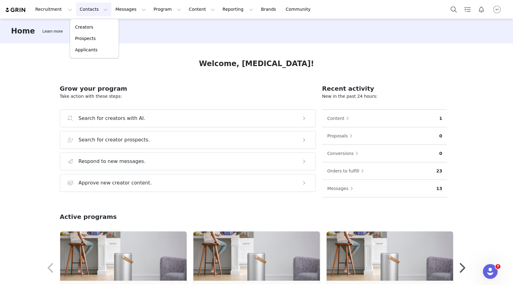  Describe the element at coordinates (454, 9) in the screenshot. I see `button: Search` at that location.